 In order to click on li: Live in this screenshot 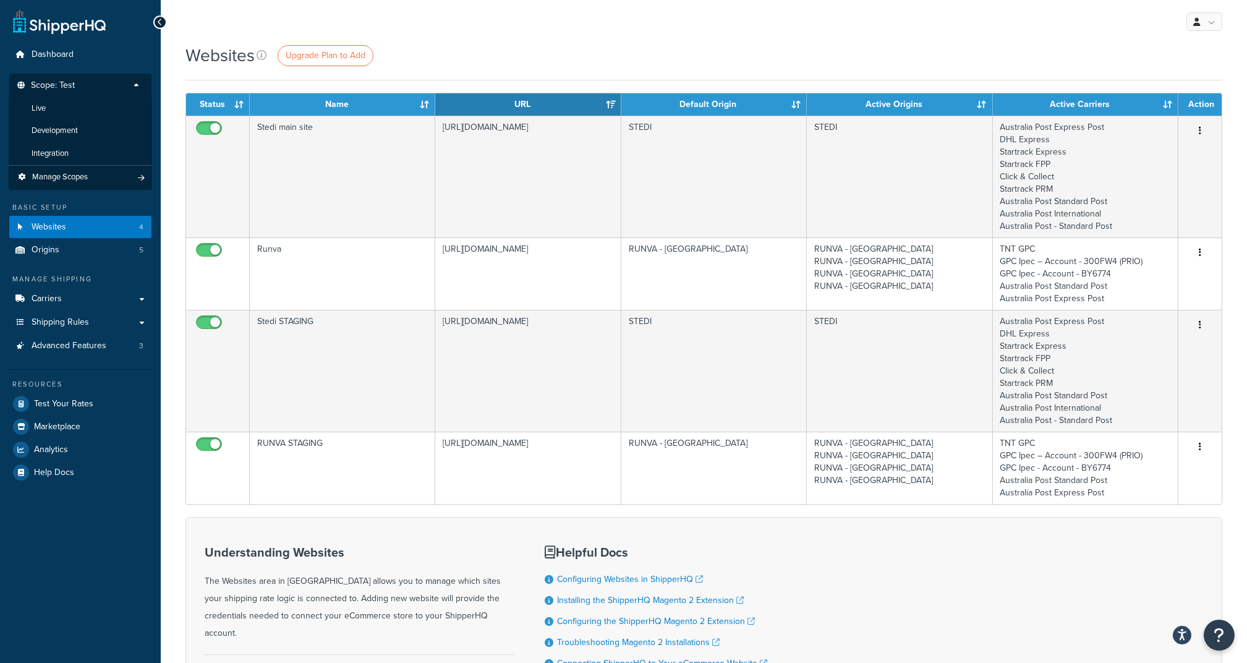, I will do `click(80, 108)`.